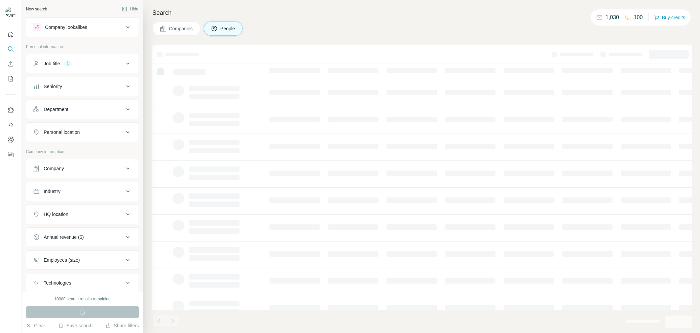 This screenshot has width=700, height=333. Describe the element at coordinates (56, 214) in the screenshot. I see `div: HQ location` at that location.